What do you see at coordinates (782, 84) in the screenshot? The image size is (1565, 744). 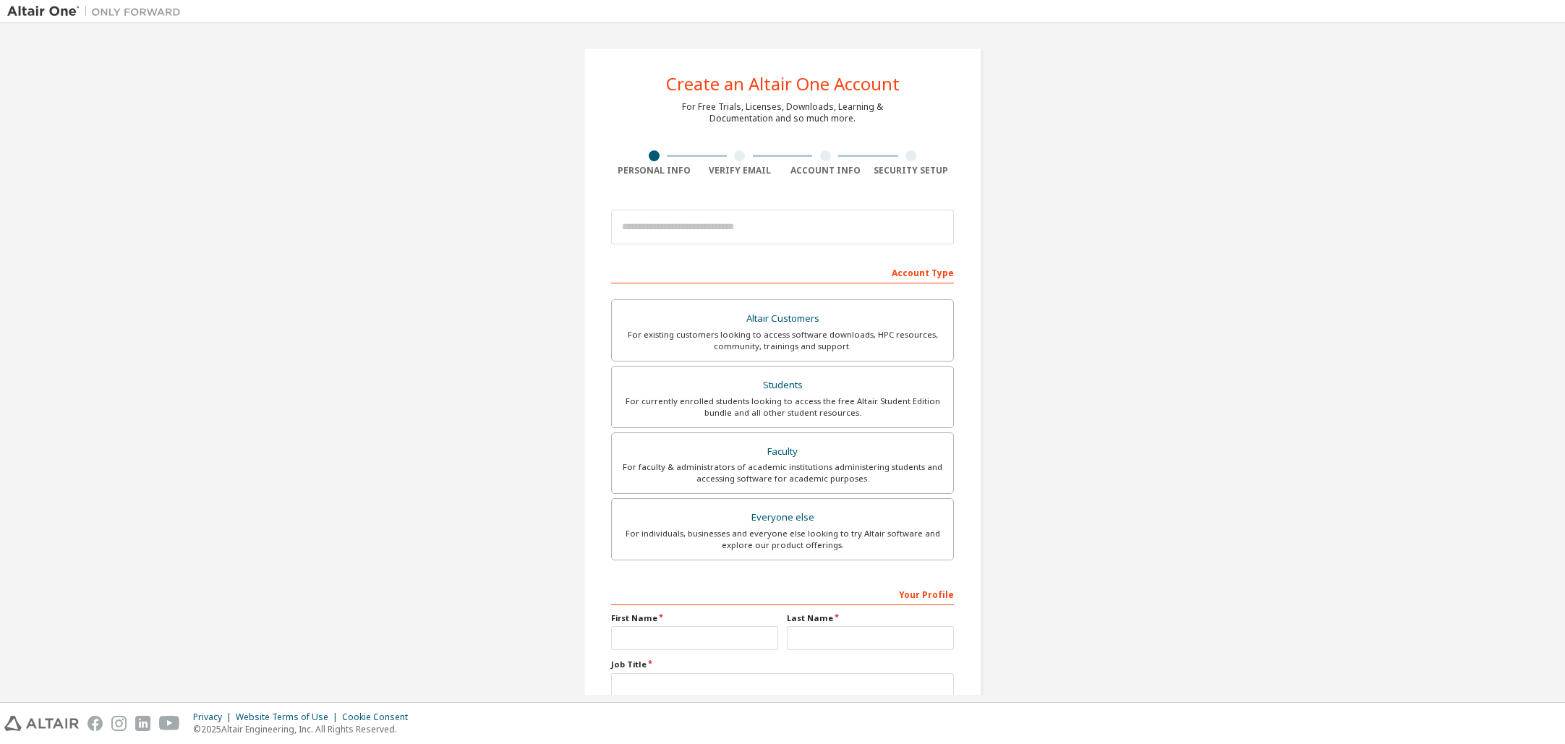 I see `div: Create an Altair One Account` at bounding box center [782, 84].